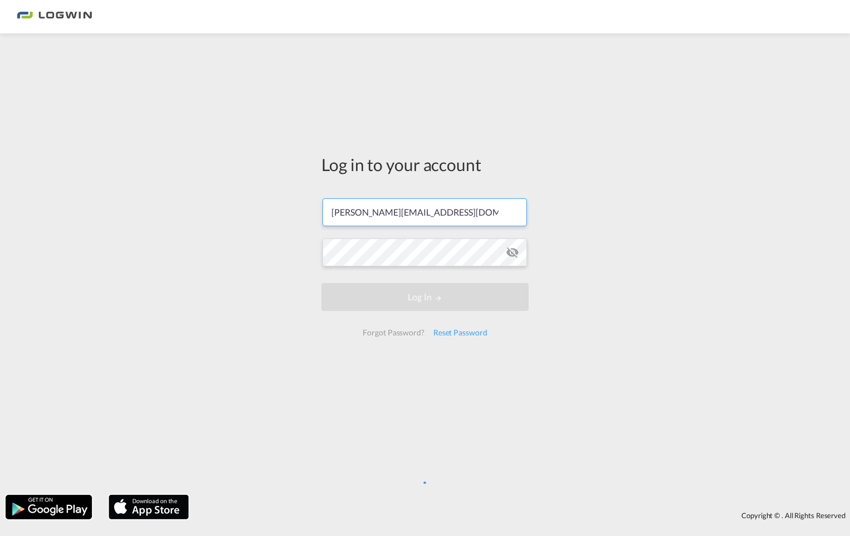 The image size is (850, 536). What do you see at coordinates (425, 164) in the screenshot?
I see `div: Log in to your account` at bounding box center [425, 164].